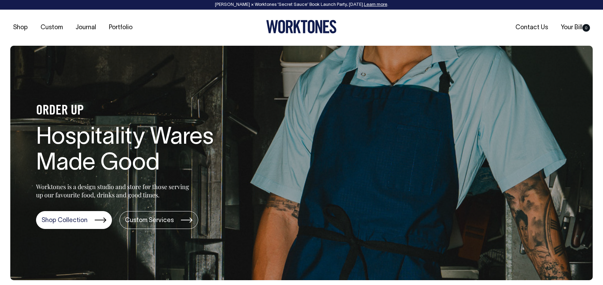 The height and width of the screenshot is (285, 603). What do you see at coordinates (586, 28) in the screenshot?
I see `span: 0` at bounding box center [586, 28].